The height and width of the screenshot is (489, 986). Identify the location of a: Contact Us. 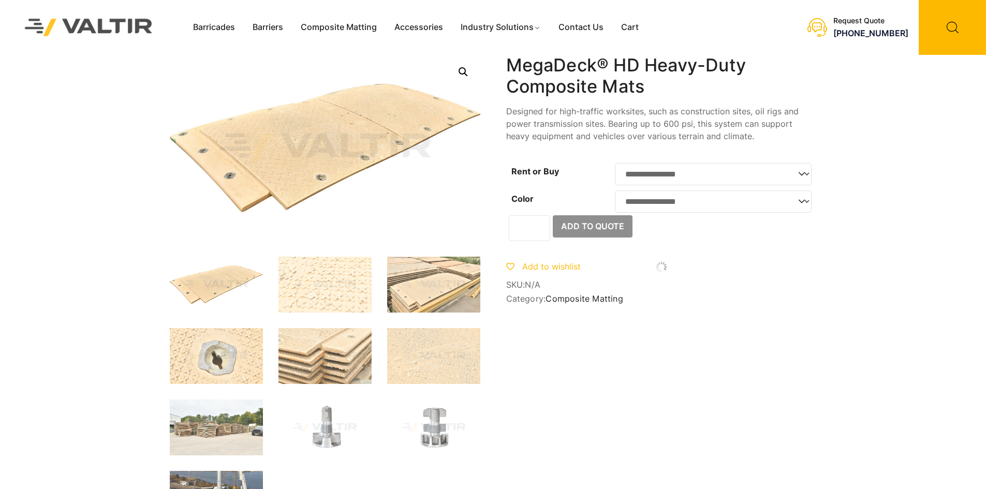
(580, 27).